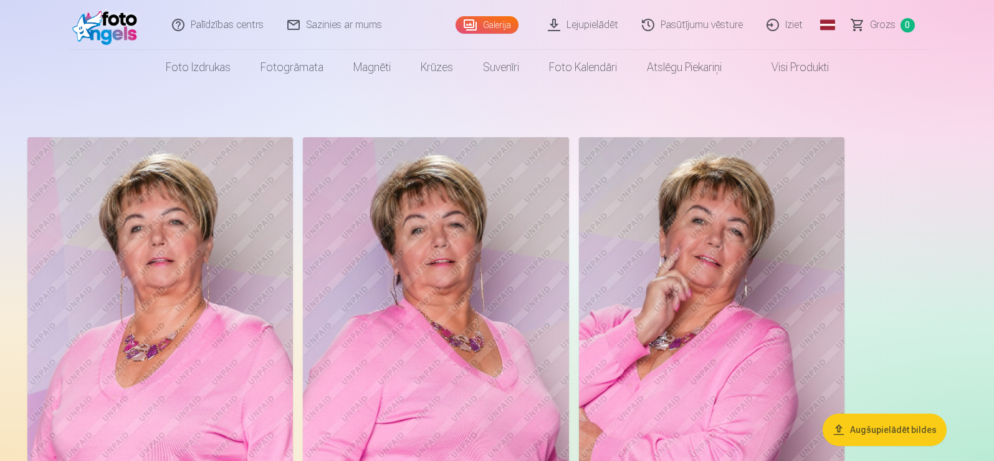  What do you see at coordinates (501, 67) in the screenshot?
I see `a: Suvenīri` at bounding box center [501, 67].